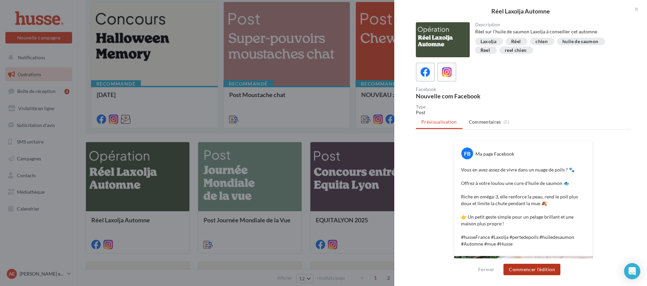 This screenshot has width=647, height=286. What do you see at coordinates (485, 50) in the screenshot?
I see `div: Reel` at bounding box center [485, 50].